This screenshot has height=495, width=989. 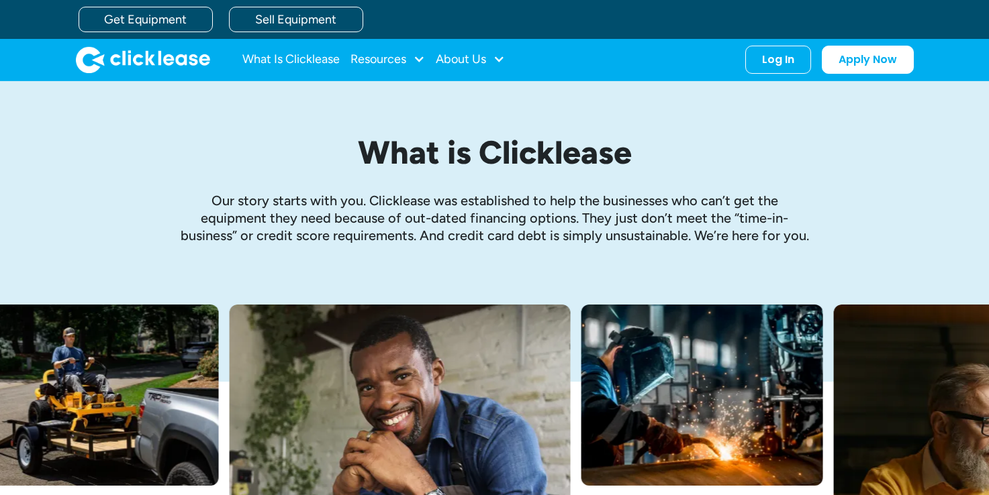 What do you see at coordinates (296, 19) in the screenshot?
I see `a: Sell Equipment` at bounding box center [296, 19].